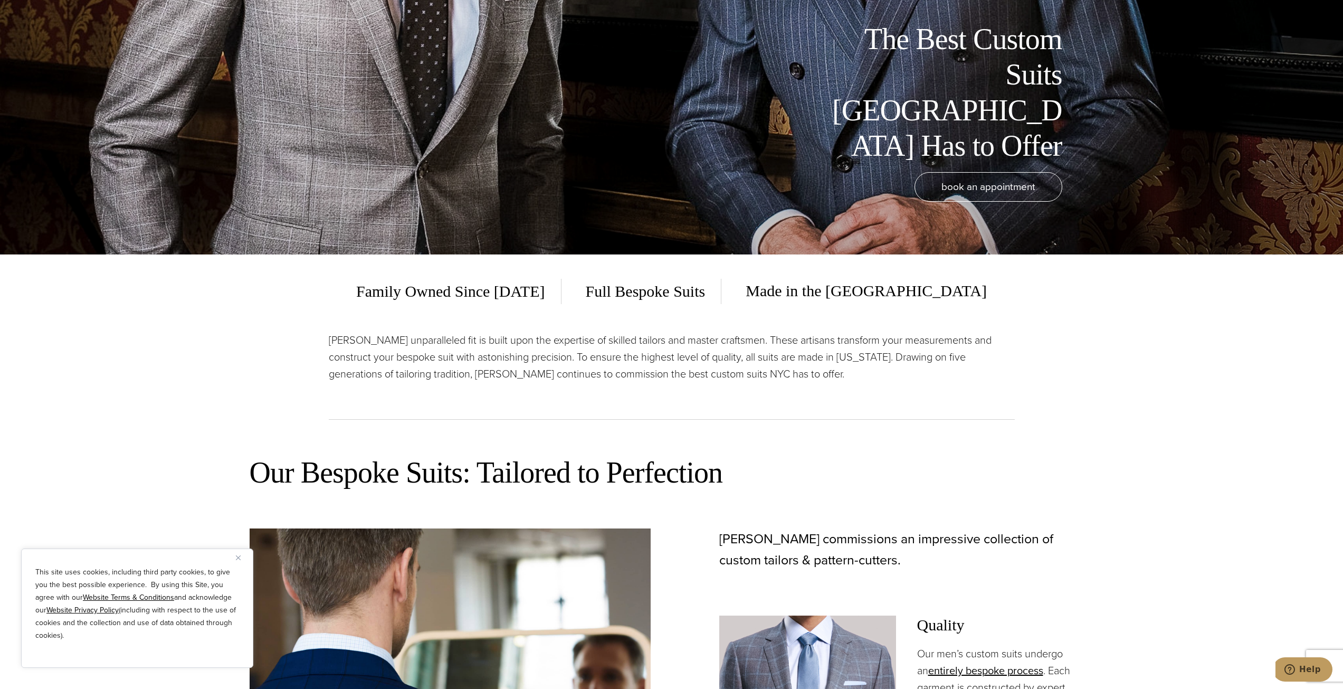  I want to click on span: Help, so click(34, 12).